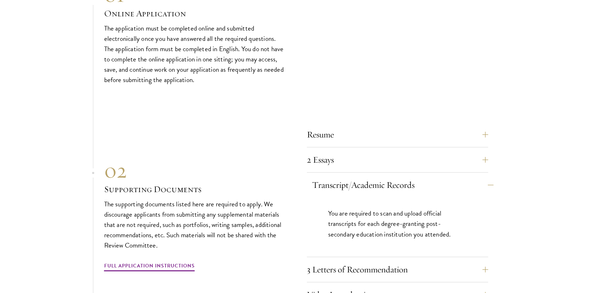  Describe the element at coordinates (403, 185) in the screenshot. I see `button: Transcript/Academic Records` at that location.